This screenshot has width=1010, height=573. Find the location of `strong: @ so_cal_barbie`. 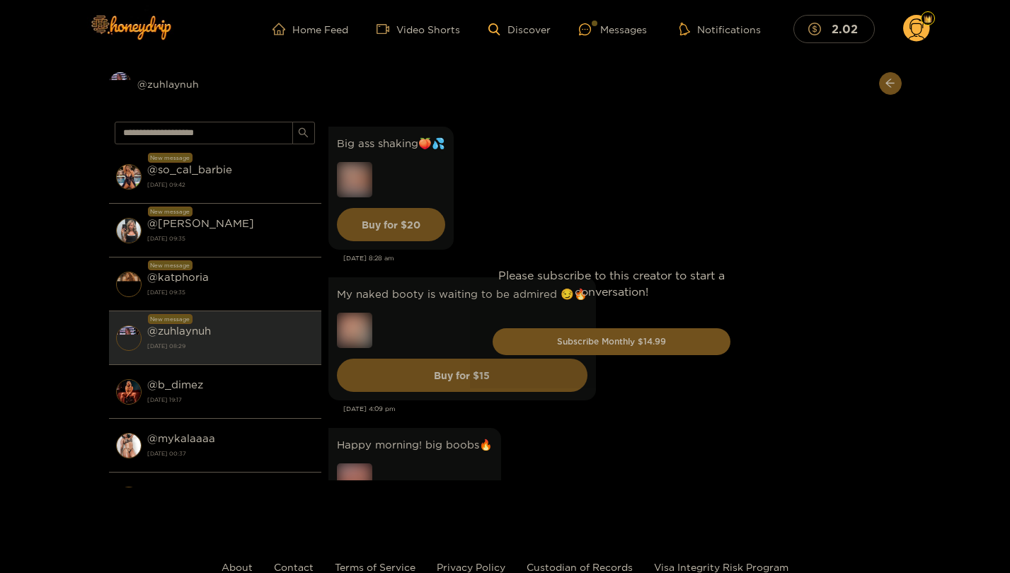

strong: @ so_cal_barbie is located at coordinates (190, 169).